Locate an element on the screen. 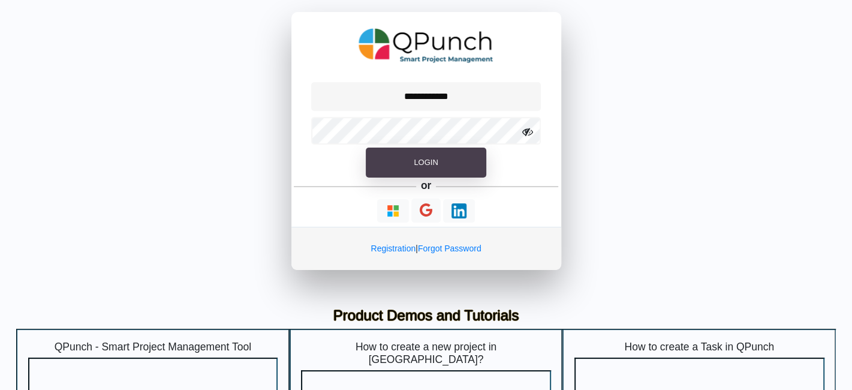  a: Registration is located at coordinates (393, 248).